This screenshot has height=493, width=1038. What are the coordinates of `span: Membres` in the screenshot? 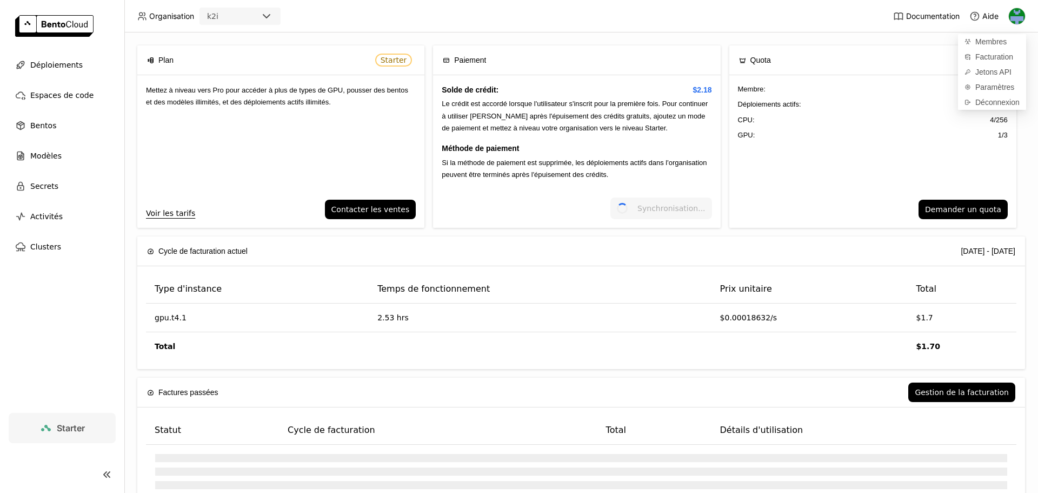 It's located at (991, 42).